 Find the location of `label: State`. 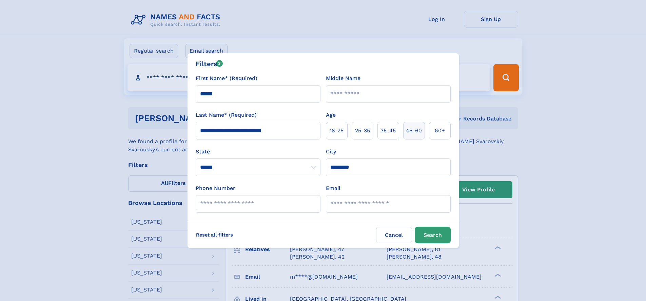

label: State is located at coordinates (258, 152).